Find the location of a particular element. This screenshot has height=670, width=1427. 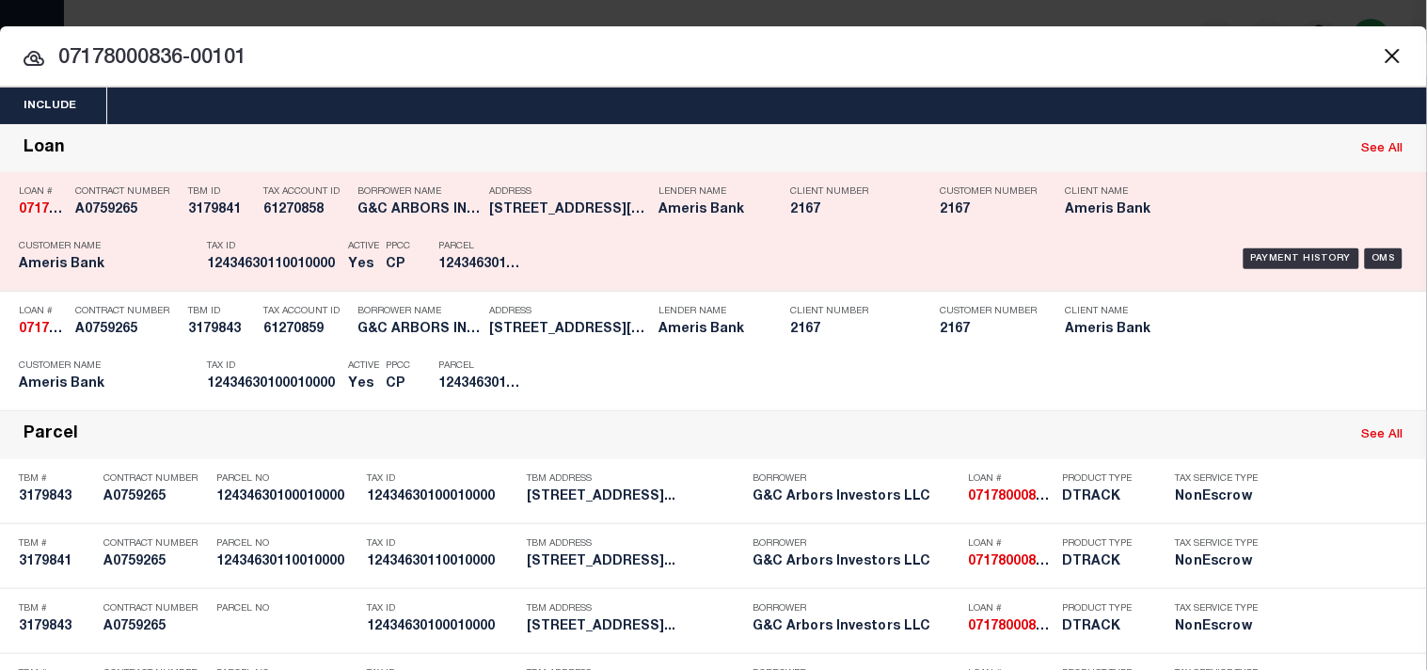

h5: 61270858 is located at coordinates (306, 210).